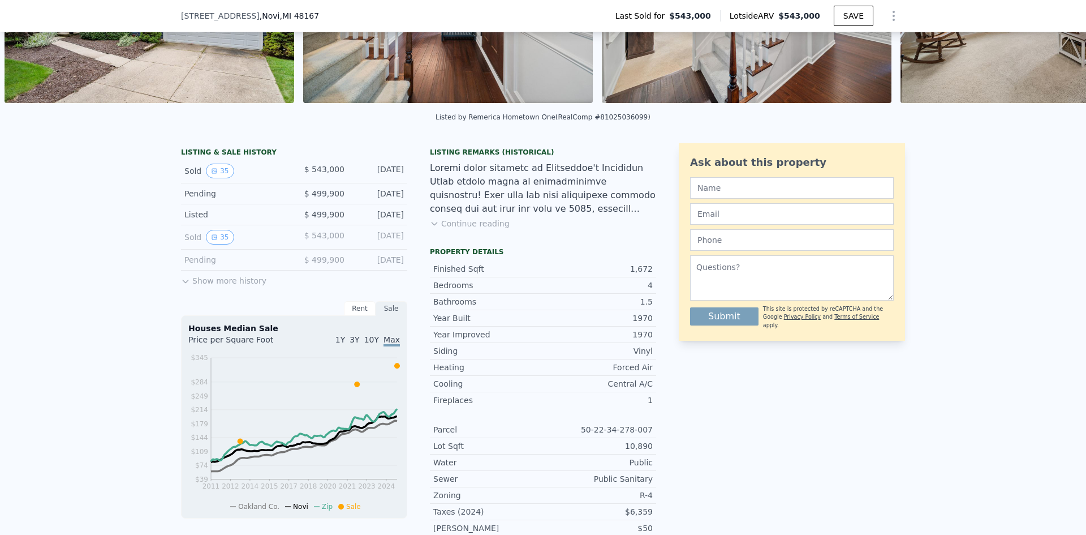 The width and height of the screenshot is (1086, 535). Describe the element at coordinates (598, 285) in the screenshot. I see `div: 4` at that location.